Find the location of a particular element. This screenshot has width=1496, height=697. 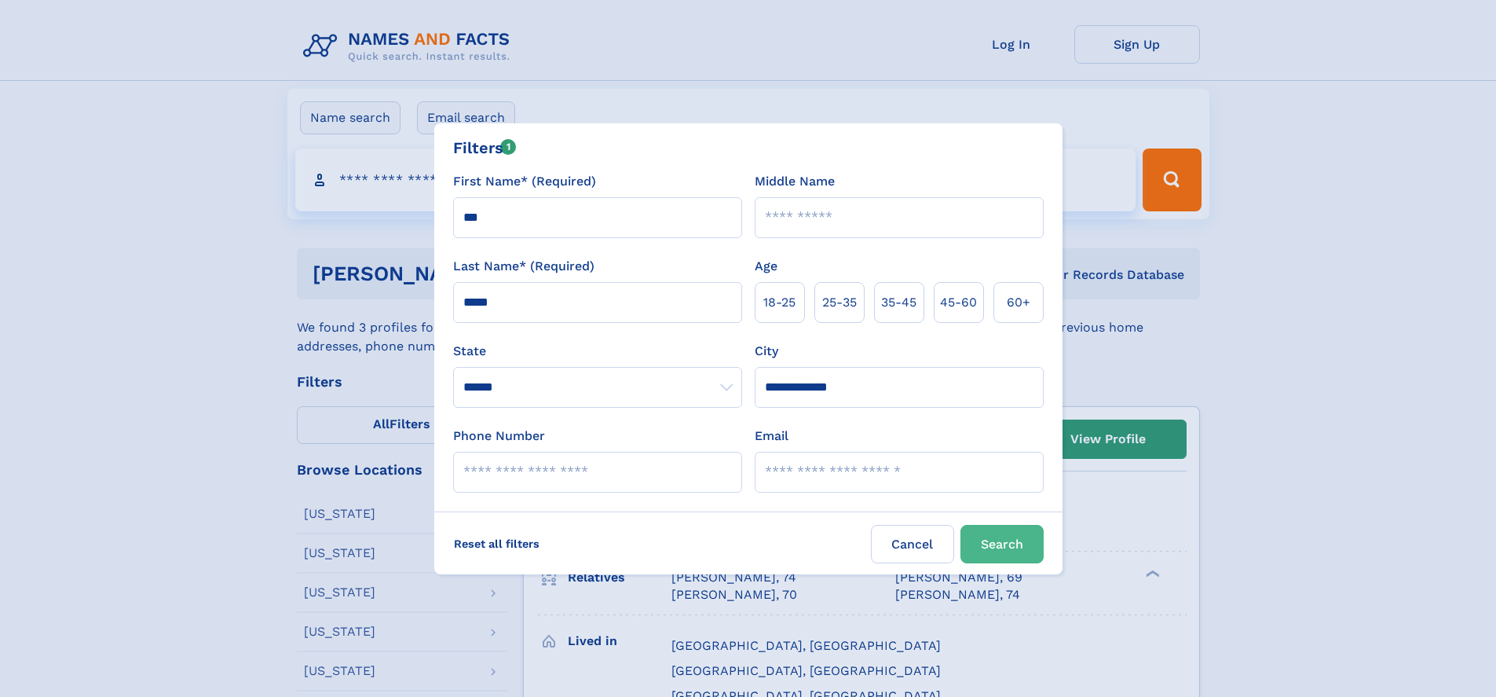

label: Middle Name is located at coordinates (795, 181).